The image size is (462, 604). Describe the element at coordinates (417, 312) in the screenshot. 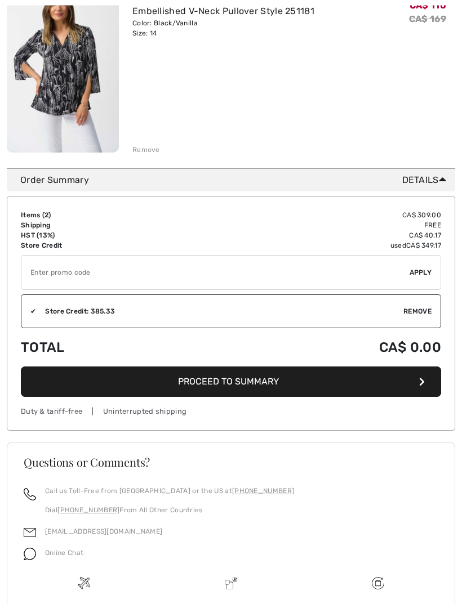

I see `span: Remove` at that location.